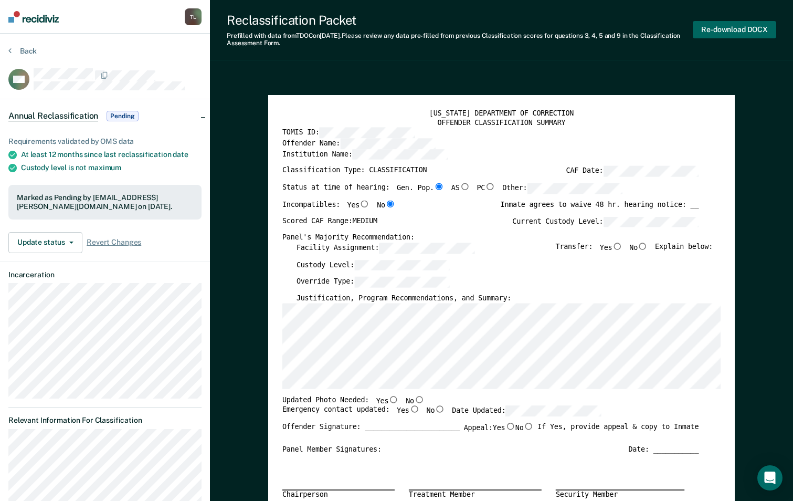 The image size is (793, 501). Describe the element at coordinates (634, 251) in the screenshot. I see `div: Transfer: Explain below:` at that location.